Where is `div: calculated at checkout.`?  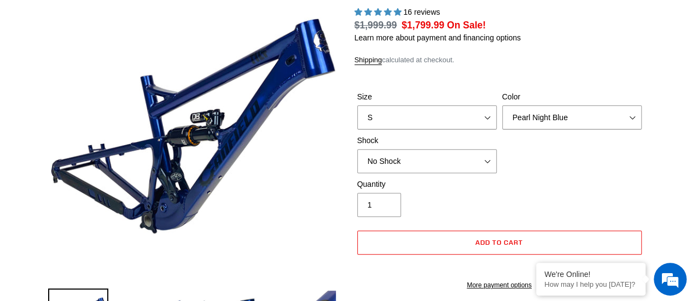 div: calculated at checkout. is located at coordinates (499, 60).